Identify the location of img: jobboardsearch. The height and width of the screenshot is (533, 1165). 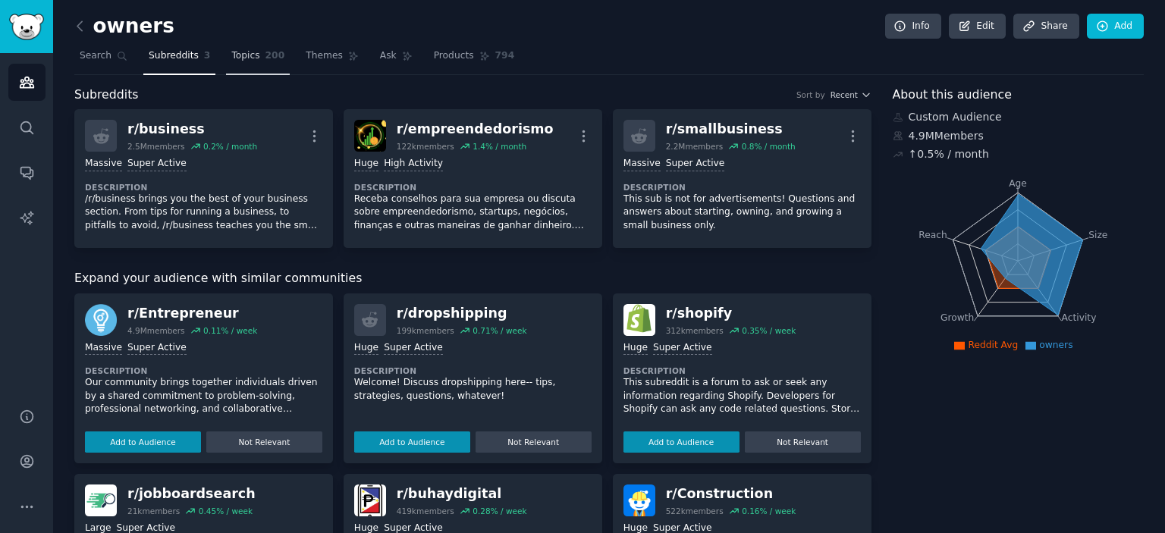
(101, 501).